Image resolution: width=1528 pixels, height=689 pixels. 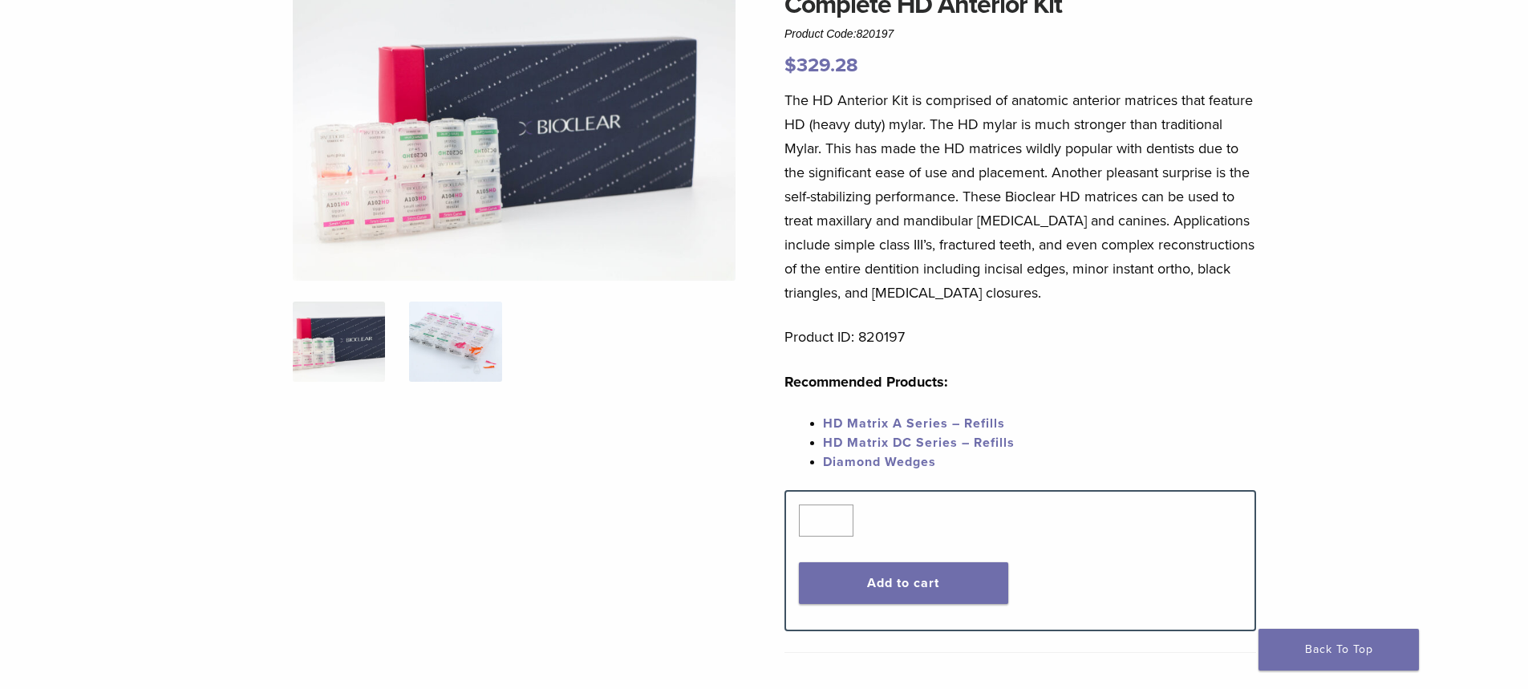 I want to click on bdi: 329.28, so click(x=822, y=65).